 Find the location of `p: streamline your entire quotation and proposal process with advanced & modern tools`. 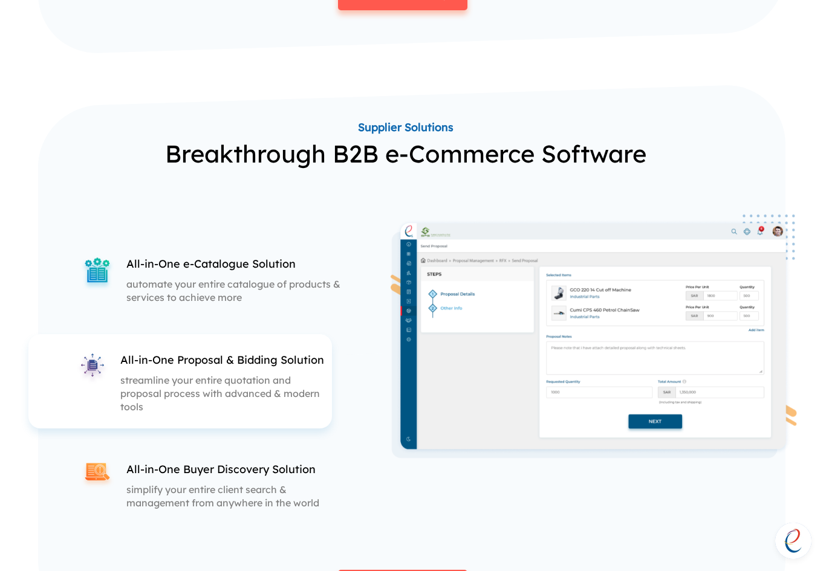

p: streamline your entire quotation and proposal process with advanced & modern tools is located at coordinates (223, 393).